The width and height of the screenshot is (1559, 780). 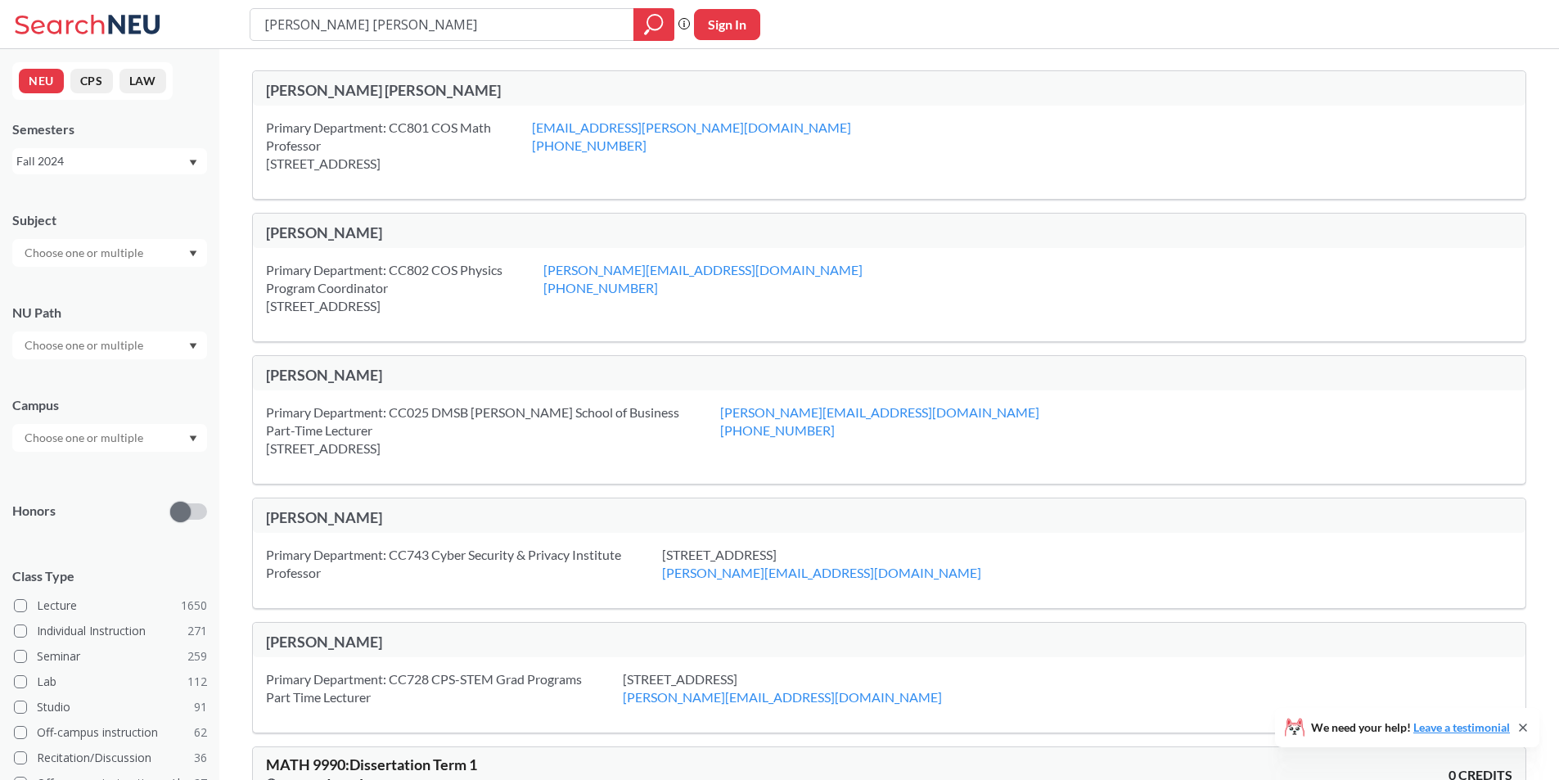 I want to click on div: magnifying glass, so click(x=654, y=25).